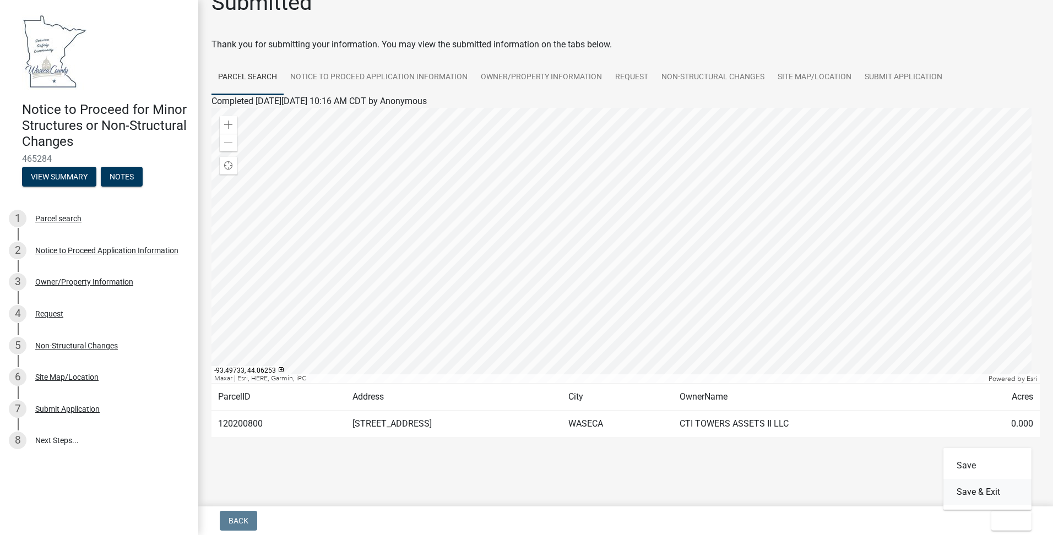 This screenshot has width=1053, height=535. I want to click on button: Save & Exit, so click(988, 492).